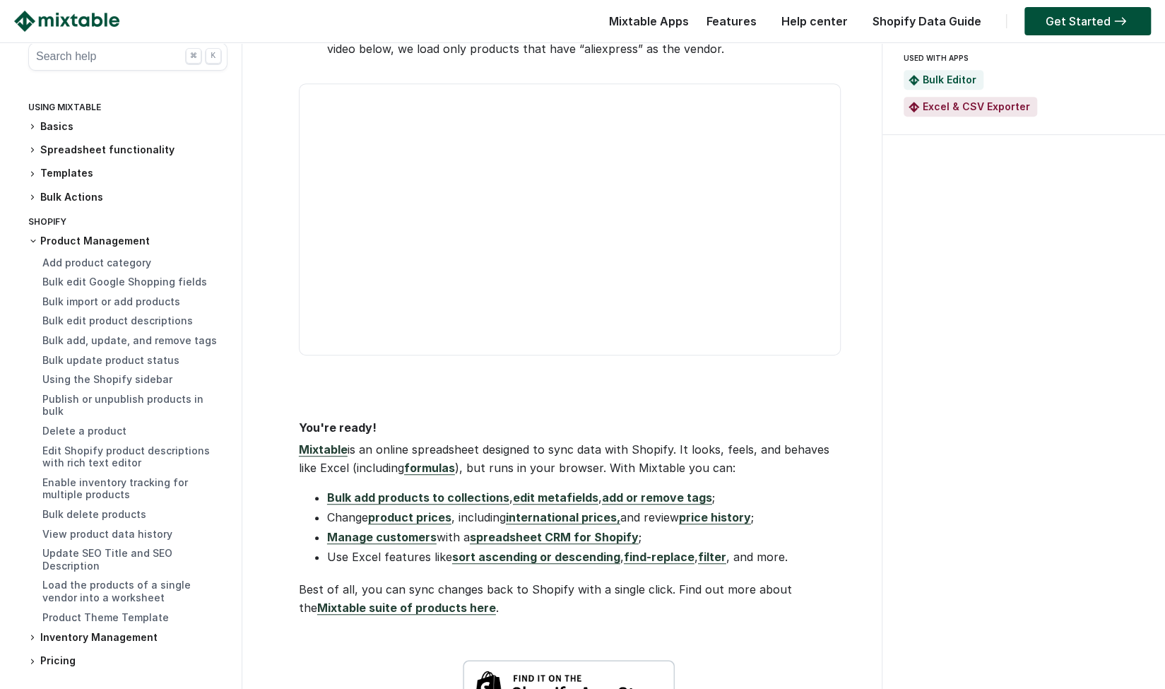  I want to click on a: filter, so click(712, 557).